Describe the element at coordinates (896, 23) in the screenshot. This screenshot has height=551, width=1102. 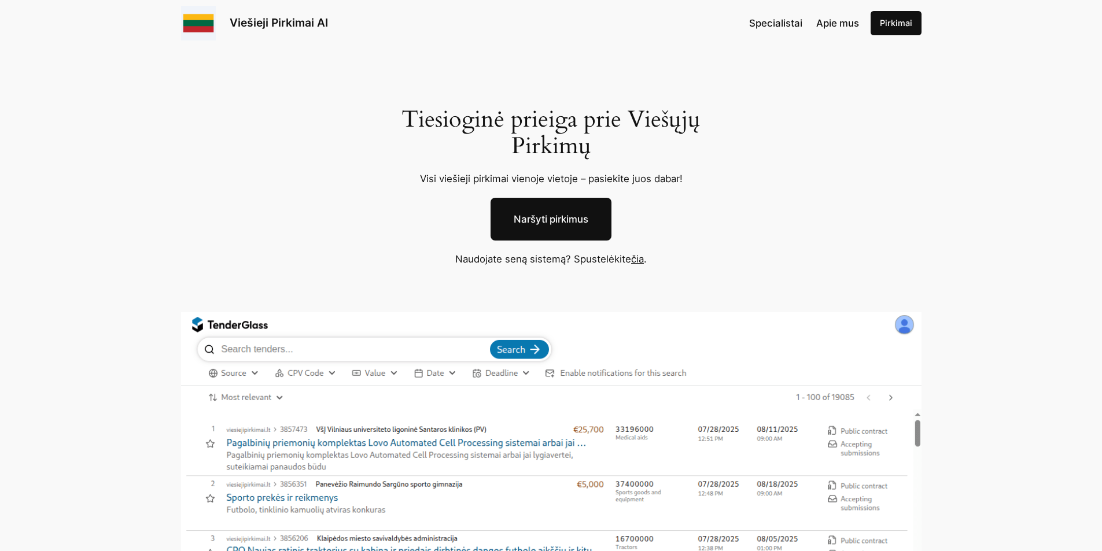
I see `a: Pirkimai` at that location.